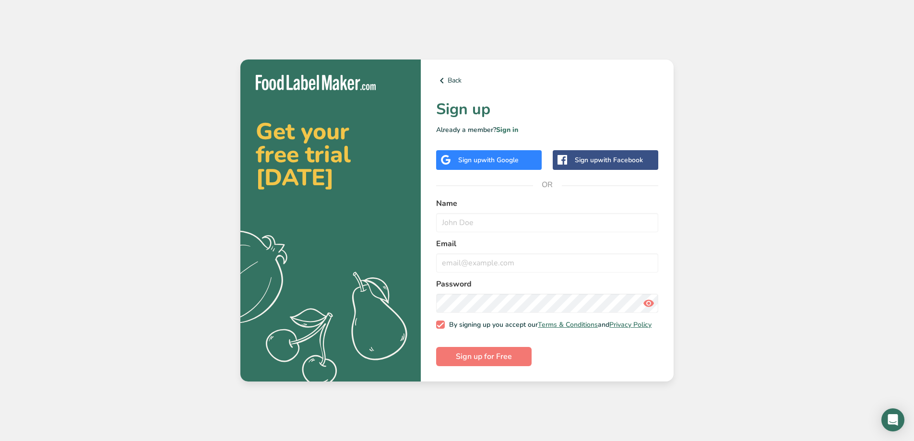 Image resolution: width=914 pixels, height=441 pixels. What do you see at coordinates (548, 185) in the screenshot?
I see `span: OR` at bounding box center [548, 185].